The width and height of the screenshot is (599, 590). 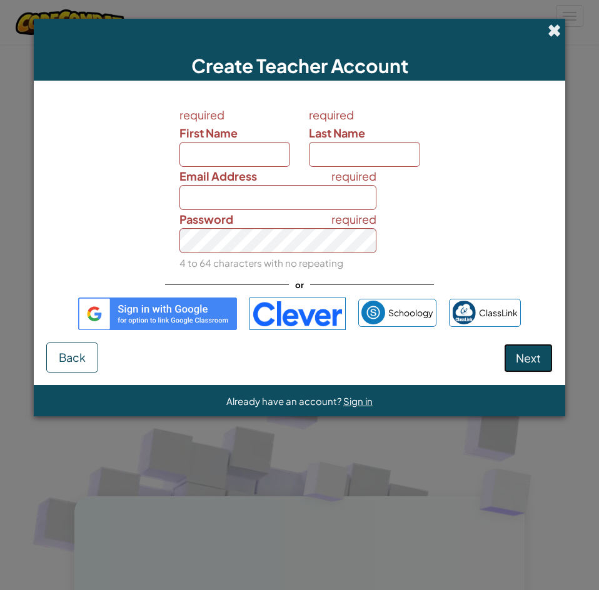 What do you see at coordinates (411, 313) in the screenshot?
I see `span: Schoology` at bounding box center [411, 313].